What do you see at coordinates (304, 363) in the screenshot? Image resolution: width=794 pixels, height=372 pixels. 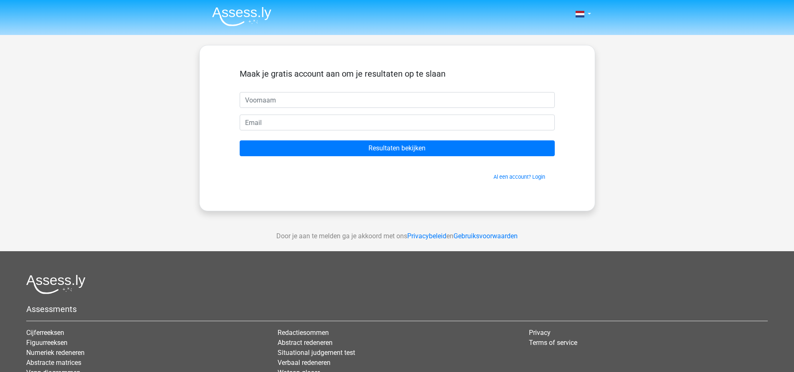 I see `a: Verbaal redeneren` at bounding box center [304, 363].